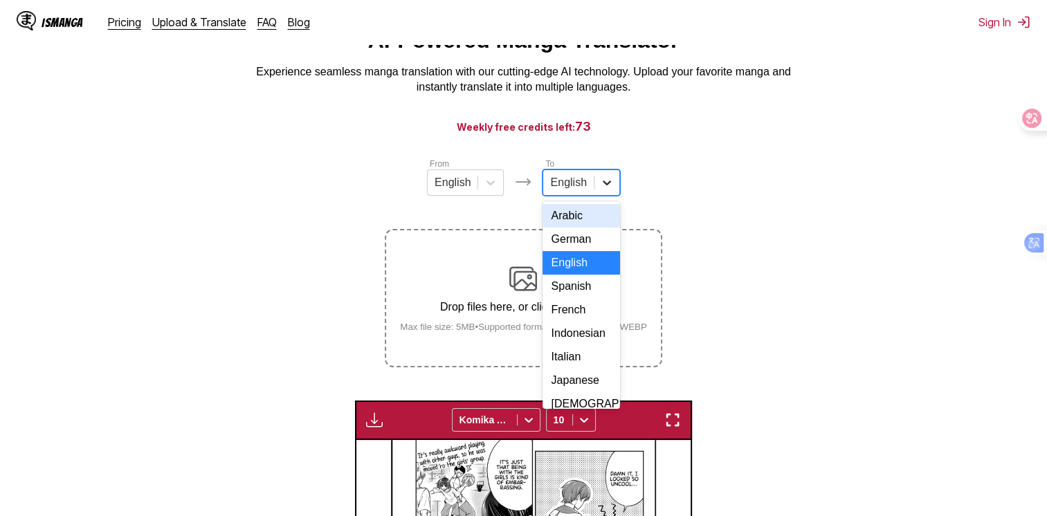 This screenshot has height=516, width=1047. What do you see at coordinates (299, 22) in the screenshot?
I see `a: Blog` at bounding box center [299, 22].